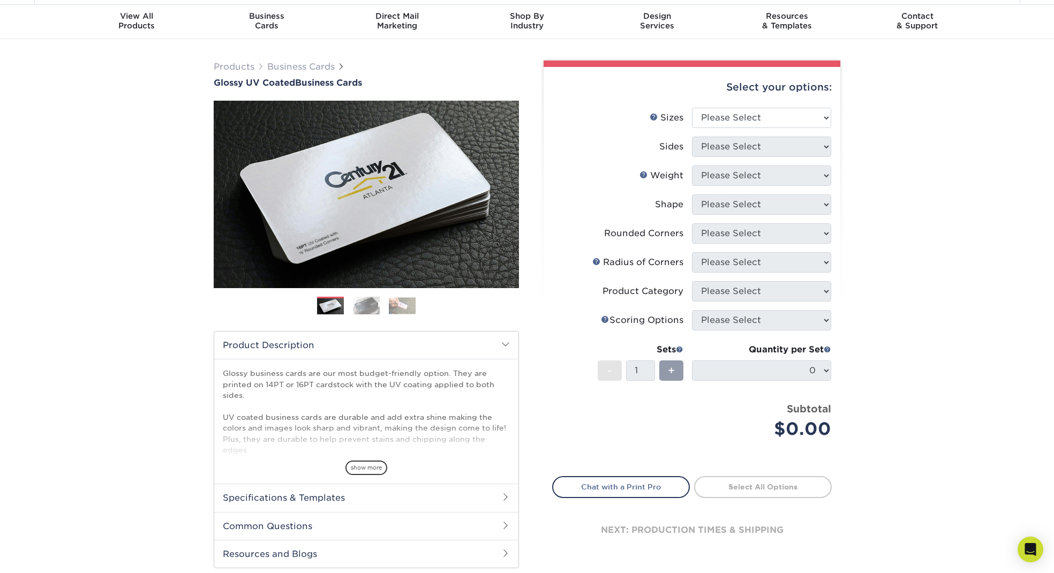 The width and height of the screenshot is (1054, 573). I want to click on p: Glossy business cards are our most budget-friendly option. They are printed on 14PT or 16PT cards..., so click(366, 438).